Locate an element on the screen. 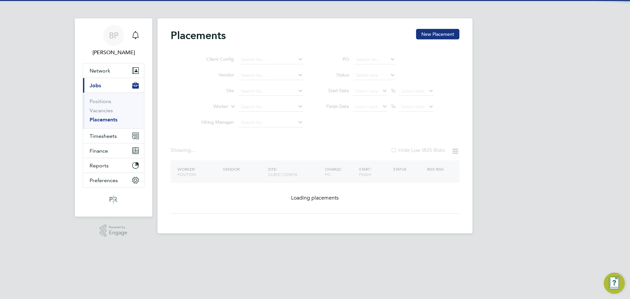 The image size is (630, 299). span: Ben Perkin is located at coordinates (114, 53).